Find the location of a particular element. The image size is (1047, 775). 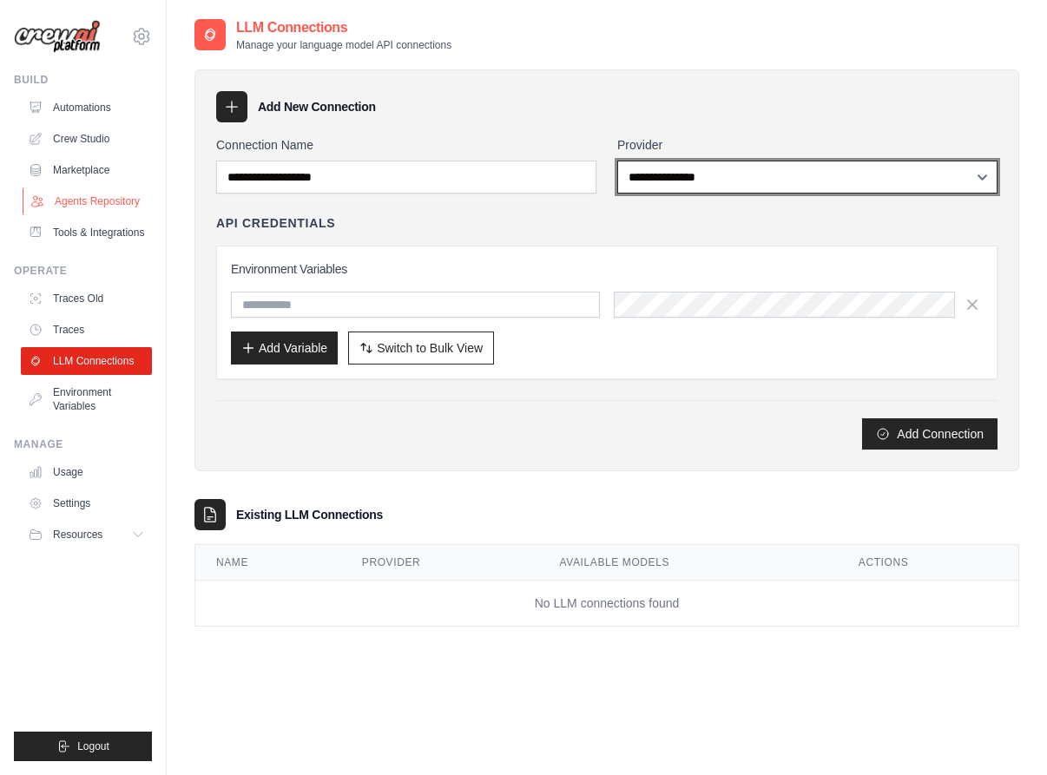

span: Resources is located at coordinates (77, 535).